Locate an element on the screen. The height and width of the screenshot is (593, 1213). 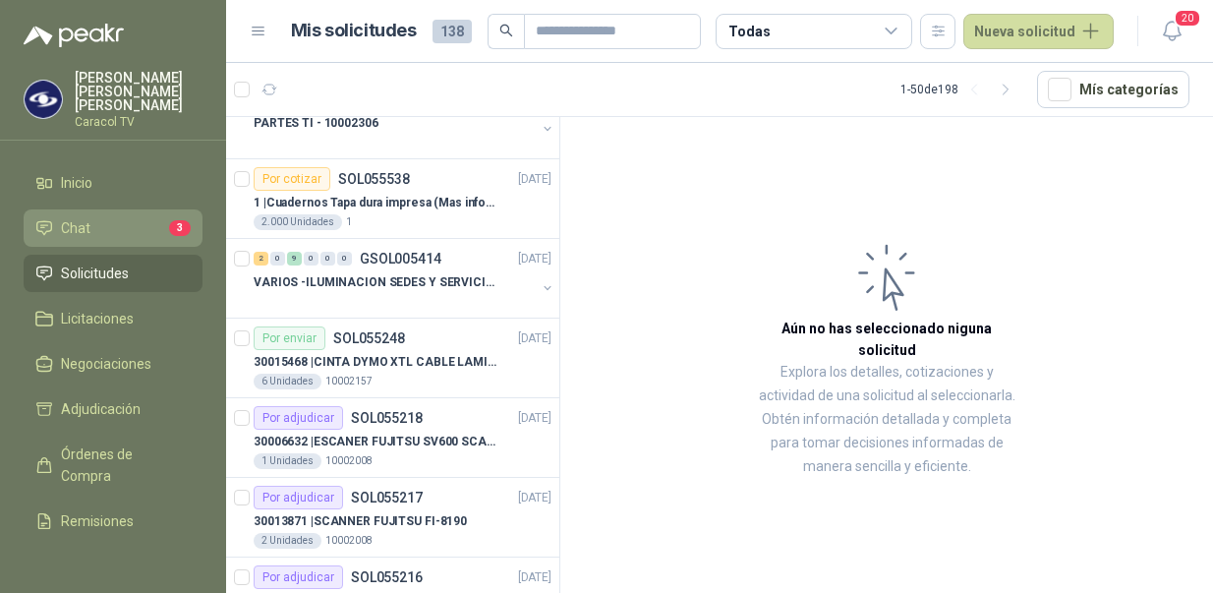
p: PARTES TI - 10002306 is located at coordinates (316, 123).